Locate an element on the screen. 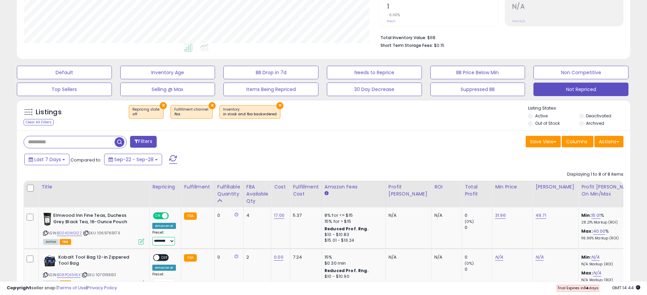 The image size is (647, 295). div: Amazon AI is located at coordinates (164, 267).